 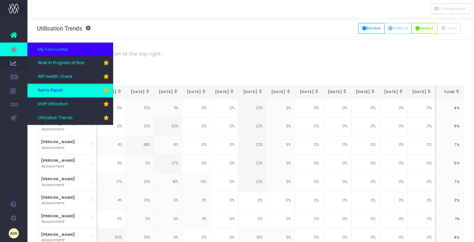 I want to click on td: 27%, so click(x=168, y=164).